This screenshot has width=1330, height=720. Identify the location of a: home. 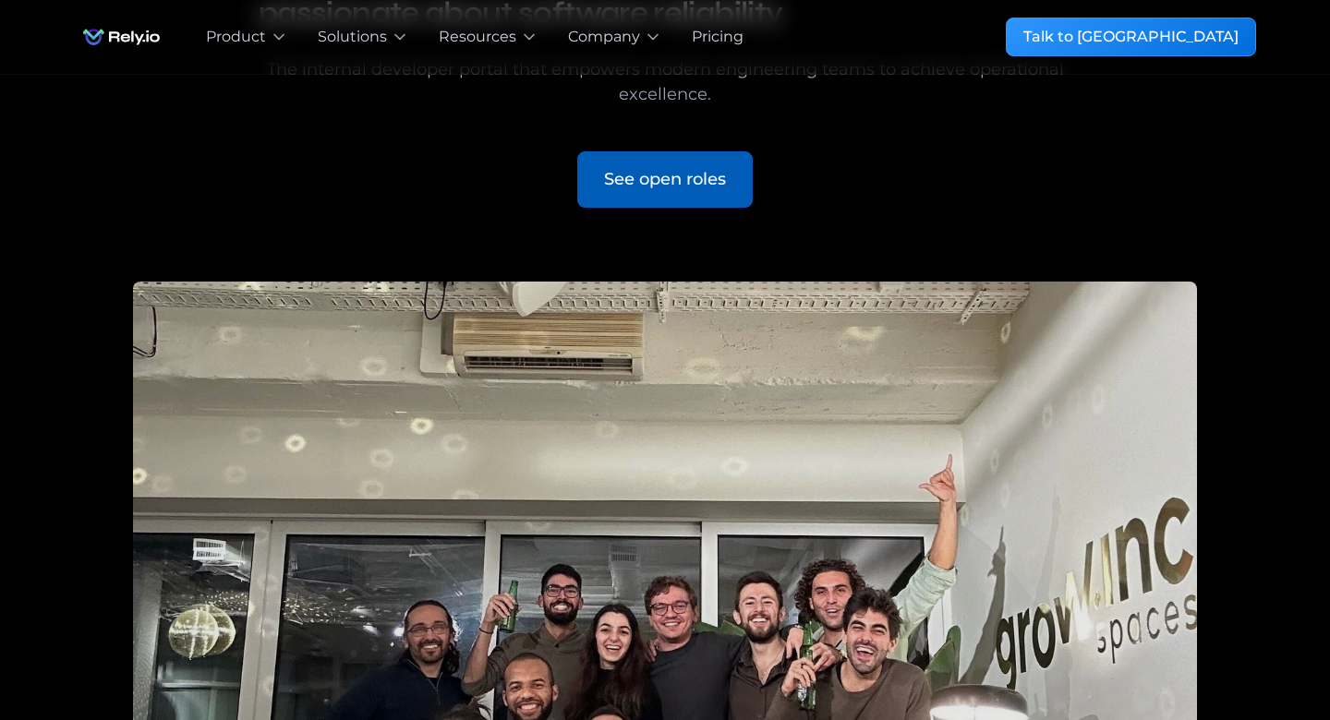
(121, 37).